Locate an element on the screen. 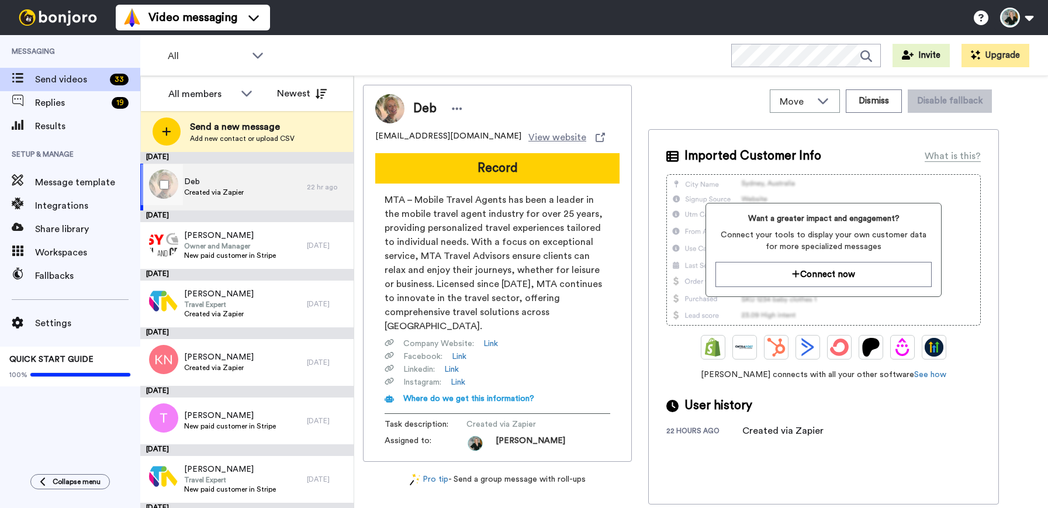 The width and height of the screenshot is (1048, 508). span: Collapse menu is located at coordinates (77, 482).